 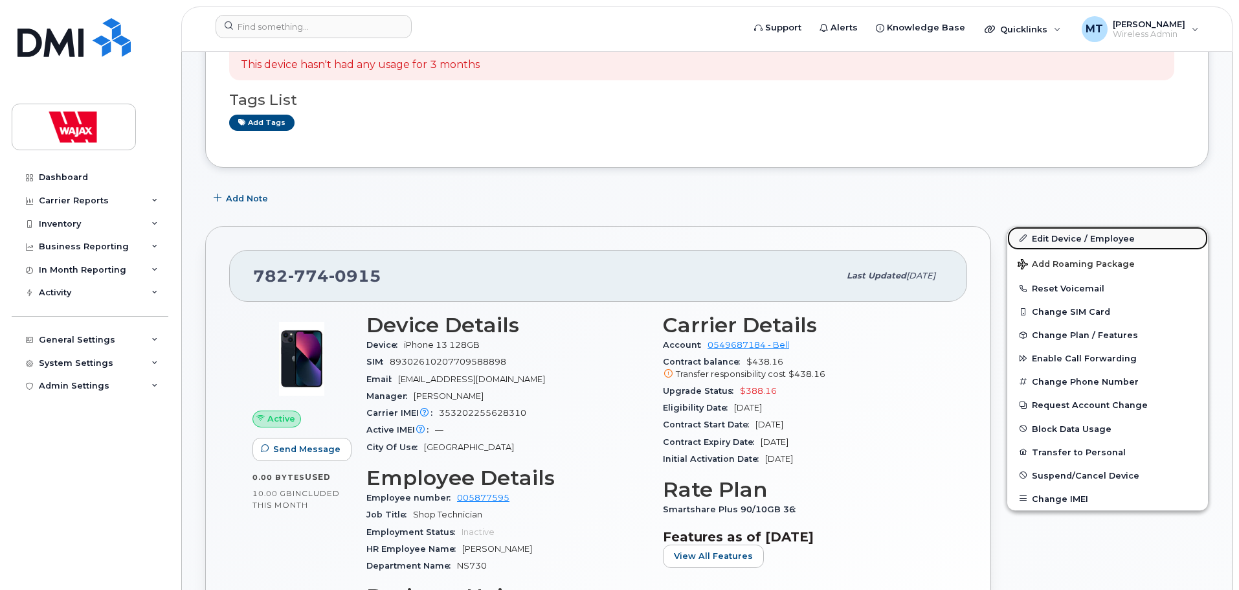 What do you see at coordinates (1140, 29) in the screenshot?
I see `div: Michael Tran` at bounding box center [1140, 29].